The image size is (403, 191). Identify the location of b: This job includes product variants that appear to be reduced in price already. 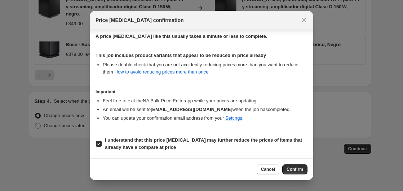
(180, 55).